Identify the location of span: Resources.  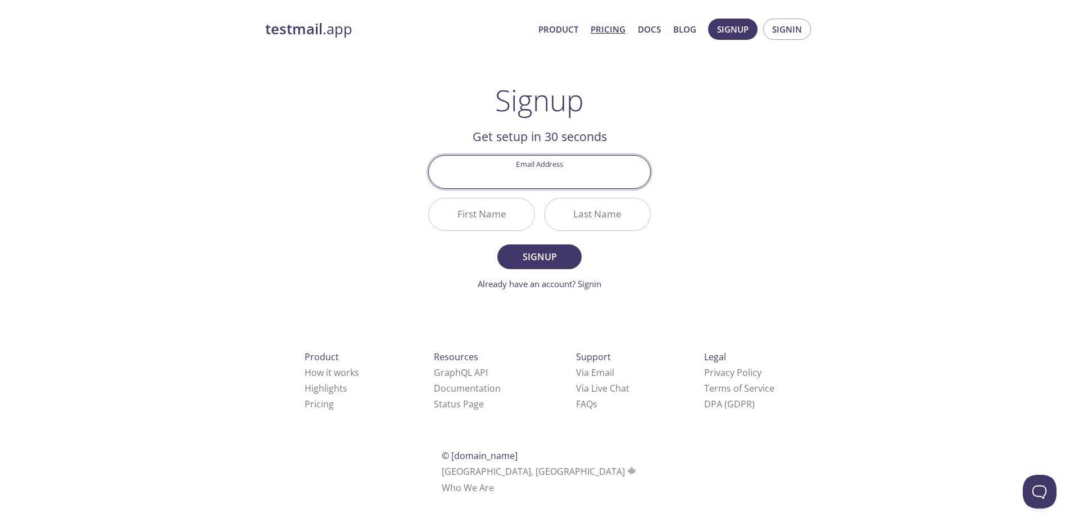
(456, 357).